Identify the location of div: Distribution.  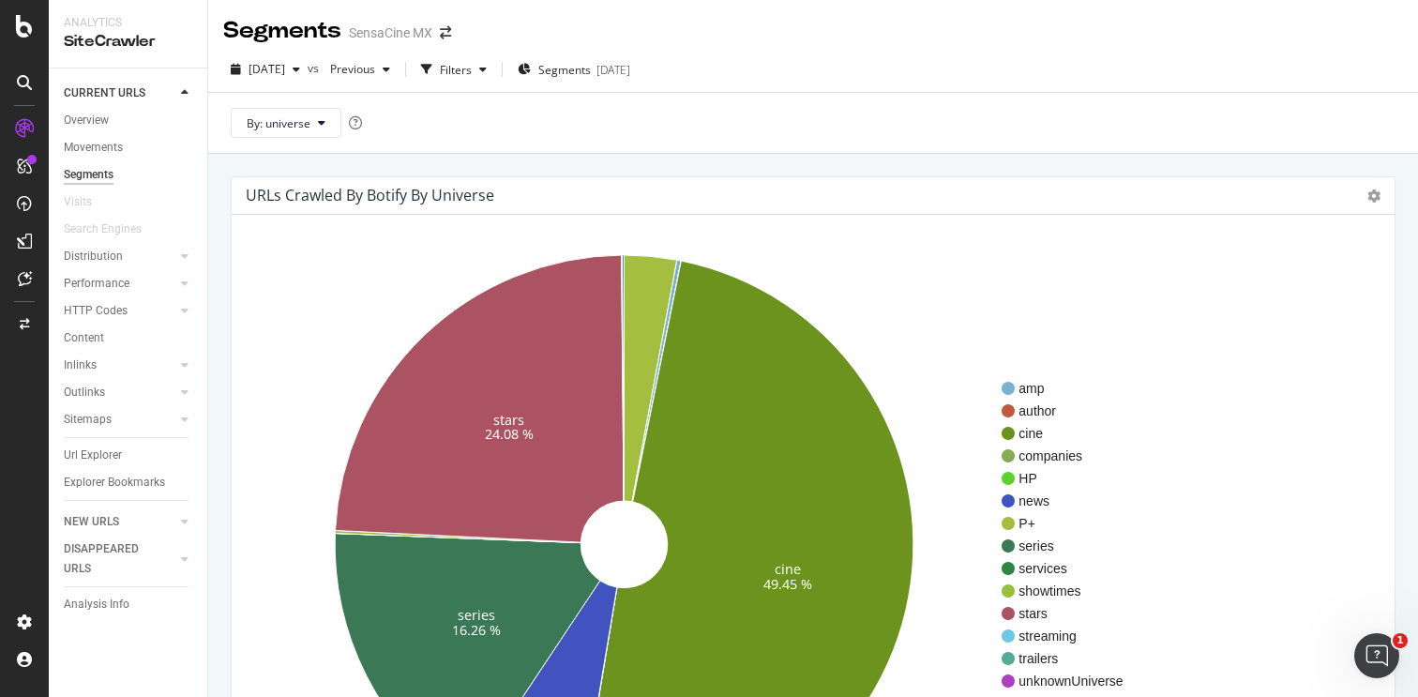
(93, 256).